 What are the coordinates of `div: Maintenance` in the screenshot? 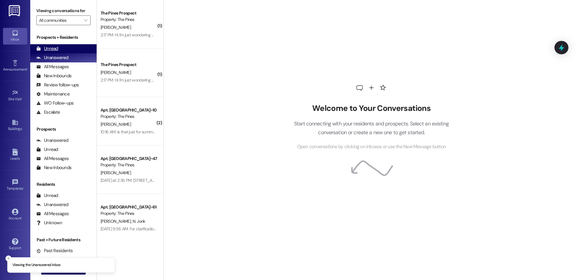 It's located at (53, 94).